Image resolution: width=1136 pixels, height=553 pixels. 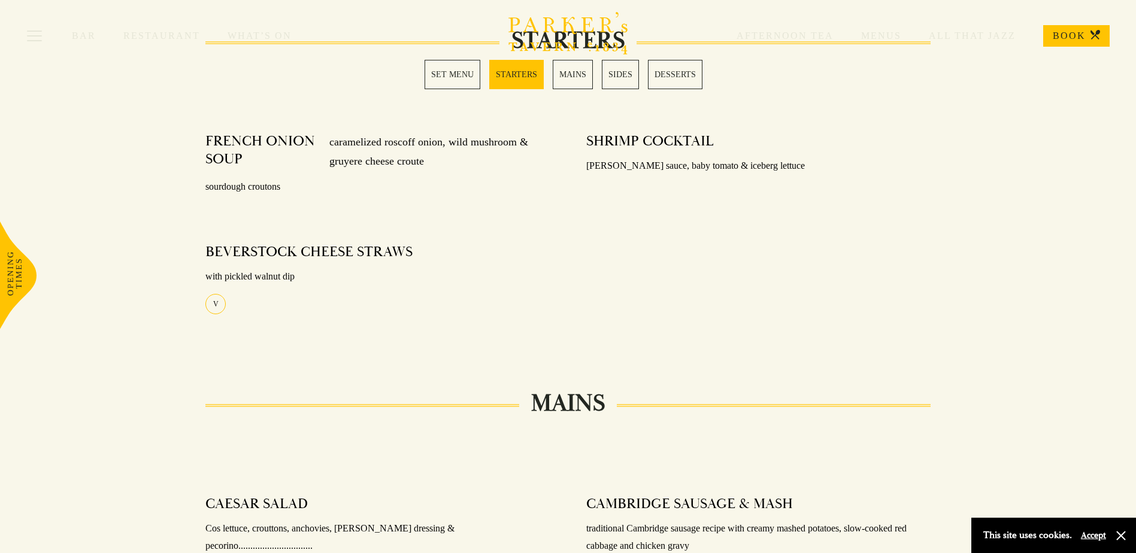 I want to click on p: with pickled walnut dip, so click(x=377, y=277).